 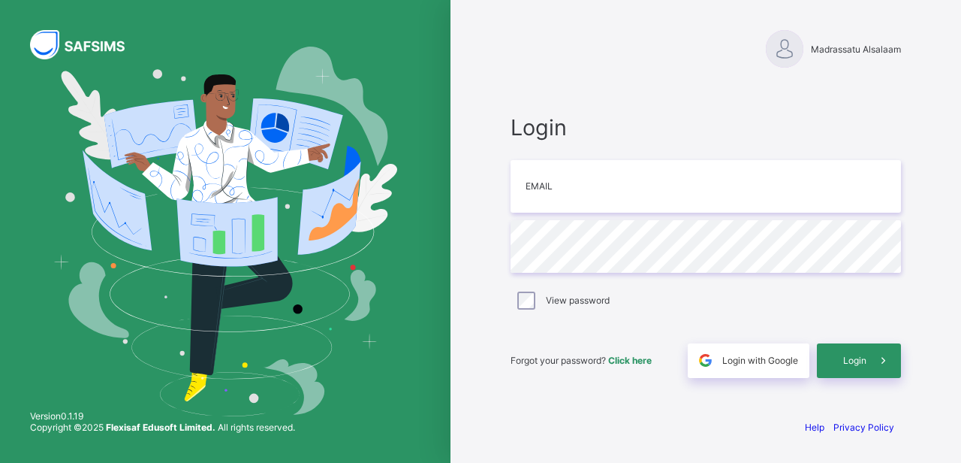 What do you see at coordinates (225, 231) in the screenshot?
I see `img: Hero Image` at bounding box center [225, 231].